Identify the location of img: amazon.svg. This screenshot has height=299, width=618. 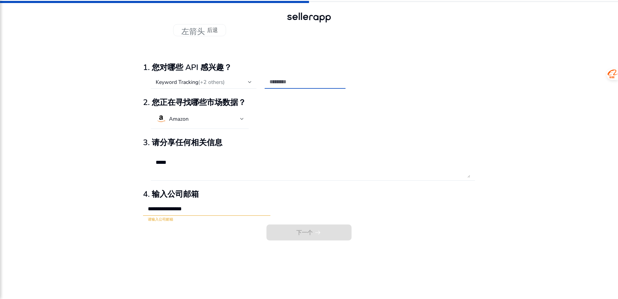
(161, 119).